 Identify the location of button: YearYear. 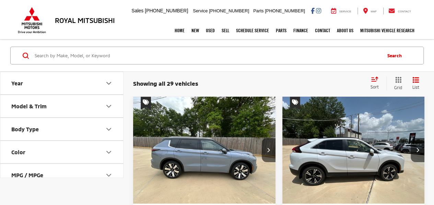
(62, 83).